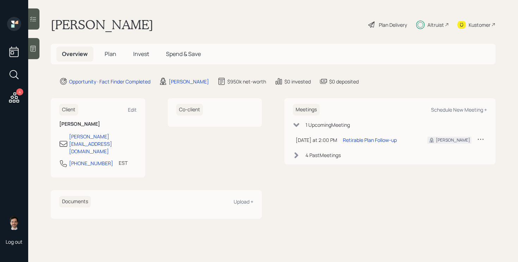 The image size is (518, 262). I want to click on div: Schedule New Meeting +, so click(459, 110).